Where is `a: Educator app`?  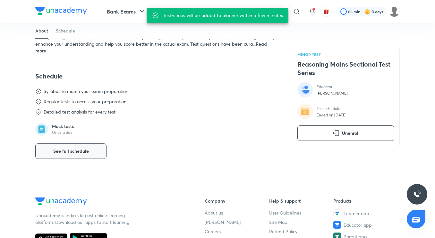 a: Educator app is located at coordinates (366, 224).